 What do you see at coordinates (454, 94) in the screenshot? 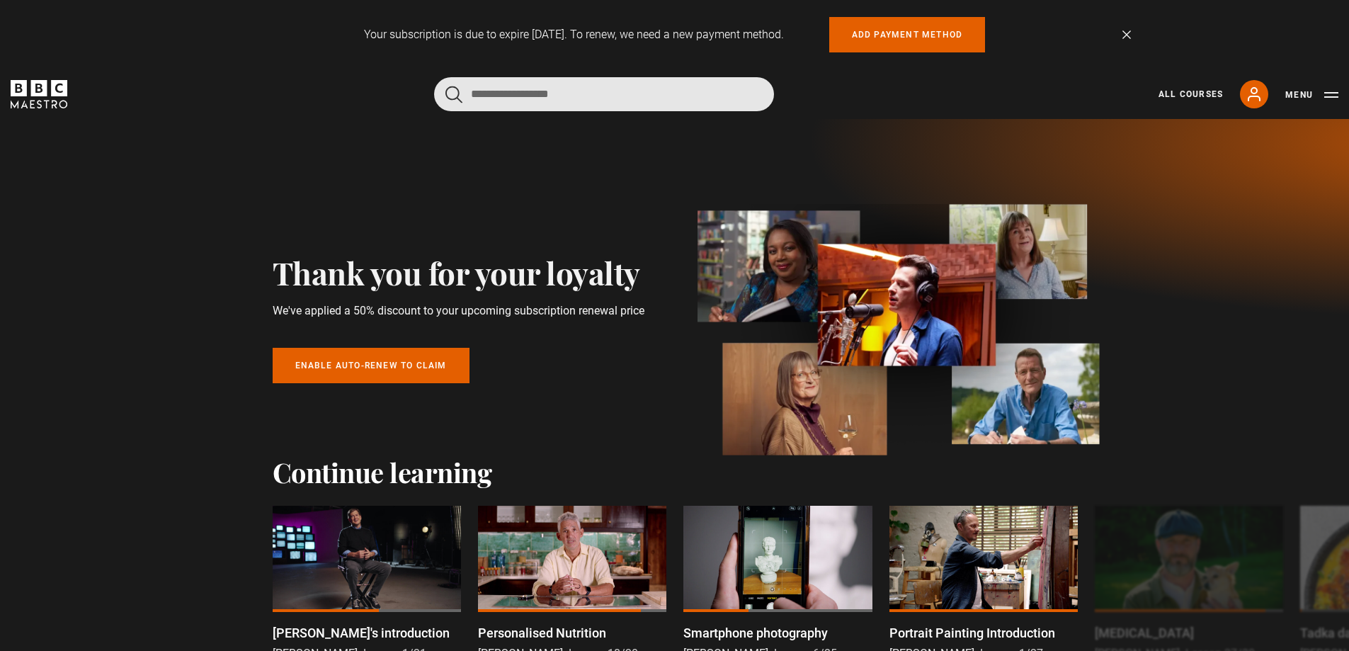
I see `button: Submit the search query` at bounding box center [454, 94].